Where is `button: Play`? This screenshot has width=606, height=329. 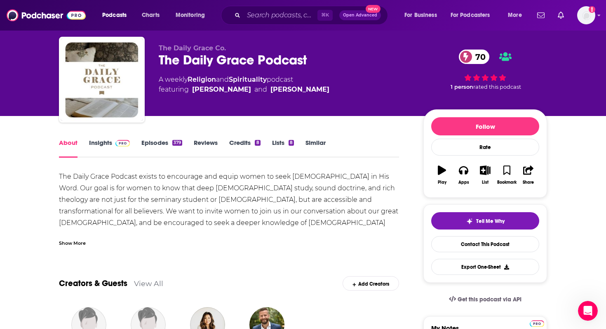
button: Play is located at coordinates (442, 175).